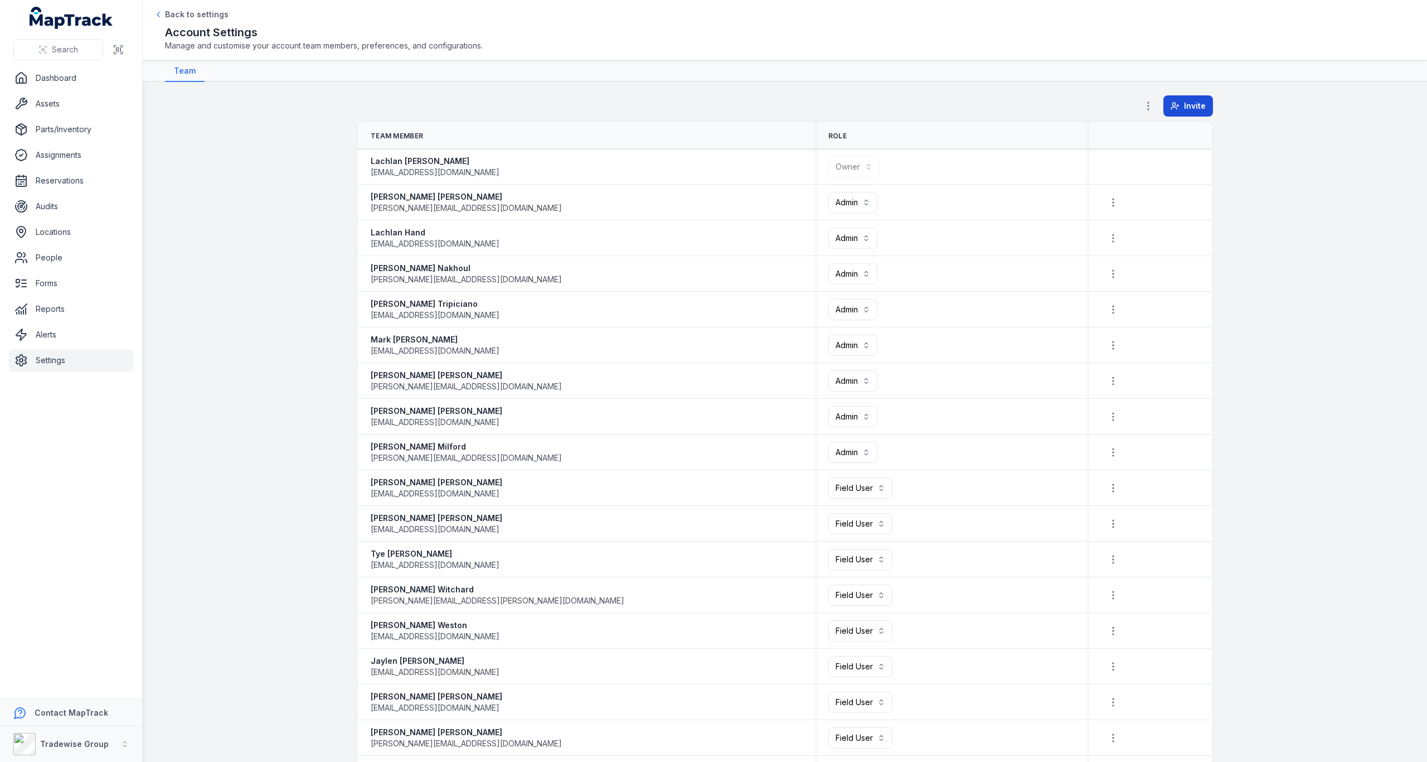 Image resolution: width=1427 pixels, height=762 pixels. I want to click on span: Manage and customise your account team members, preferences, and configurations., so click(785, 46).